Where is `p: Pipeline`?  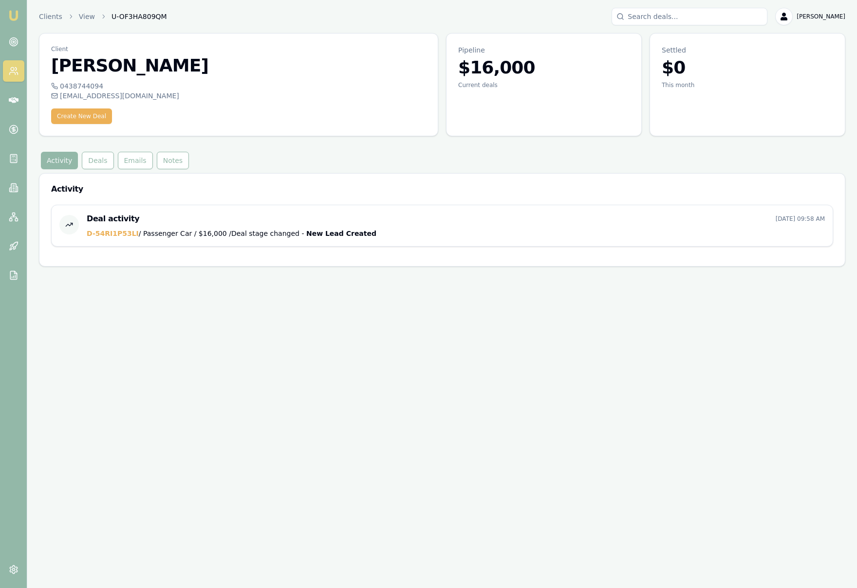 p: Pipeline is located at coordinates (544, 50).